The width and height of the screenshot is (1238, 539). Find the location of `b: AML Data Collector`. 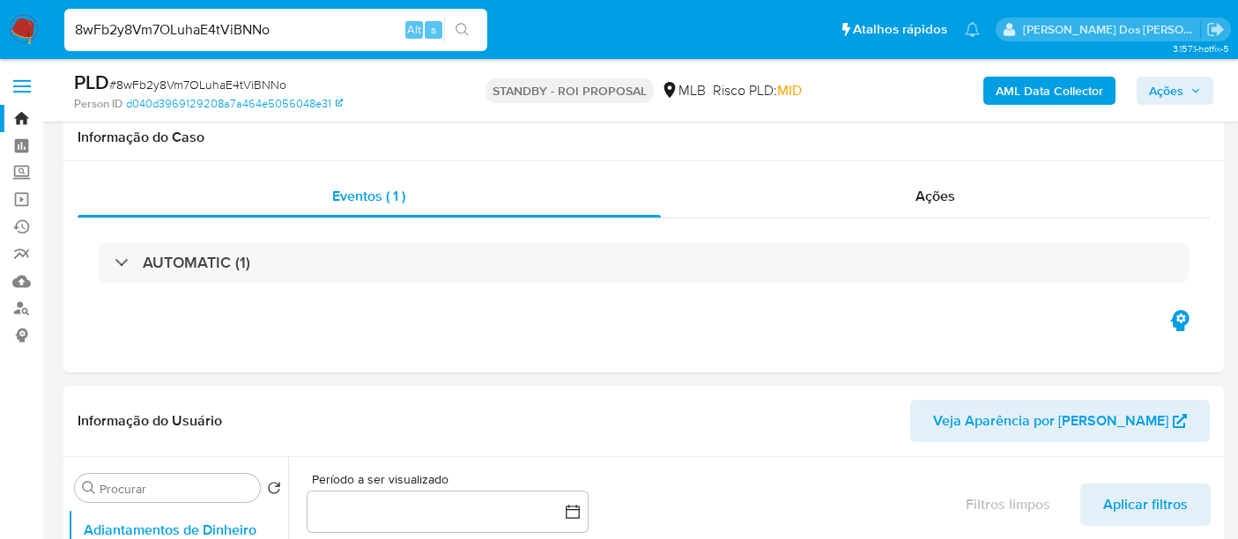

b: AML Data Collector is located at coordinates (1049, 91).